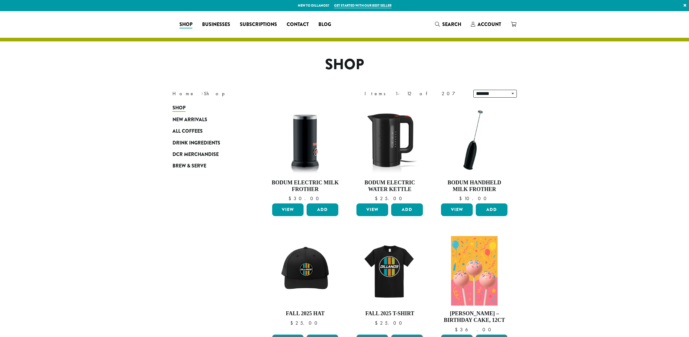  What do you see at coordinates (297, 24) in the screenshot?
I see `span: Contact` at bounding box center [297, 24].